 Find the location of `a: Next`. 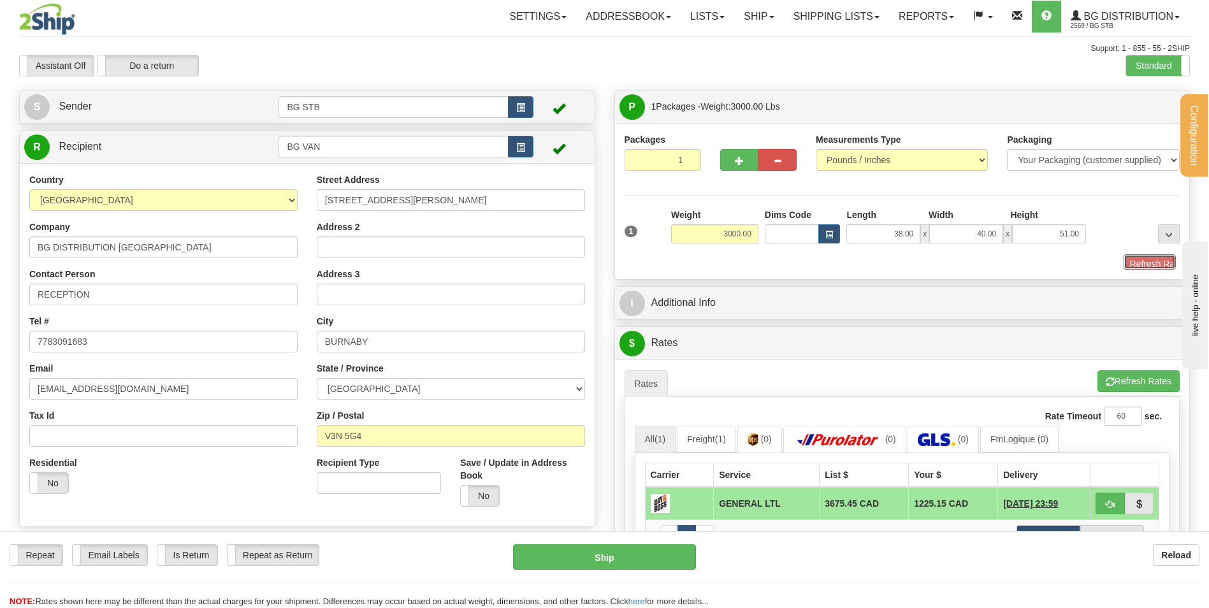

a: Next is located at coordinates (704, 535).